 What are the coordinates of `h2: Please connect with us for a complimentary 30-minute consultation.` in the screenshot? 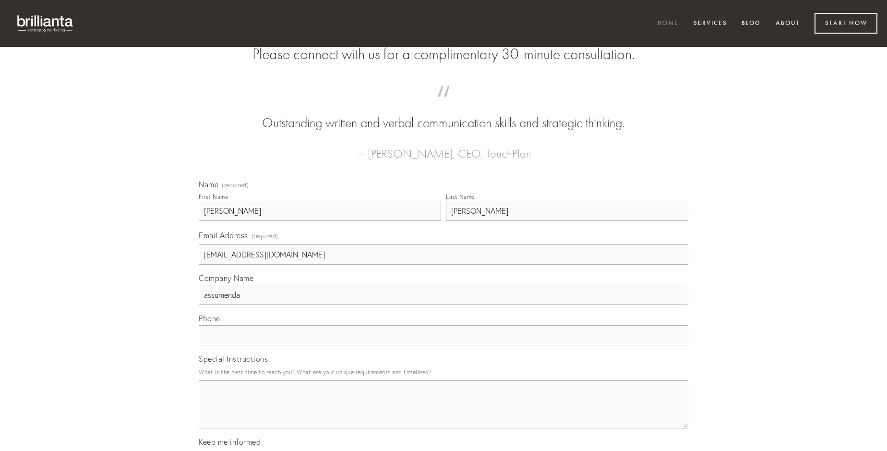 It's located at (443, 54).